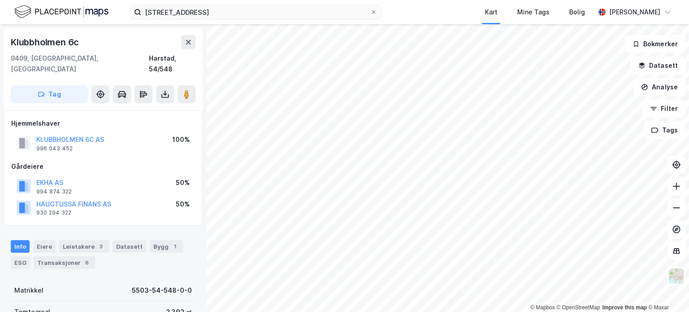 The height and width of the screenshot is (312, 689). I want to click on a: Mapbox, so click(542, 307).